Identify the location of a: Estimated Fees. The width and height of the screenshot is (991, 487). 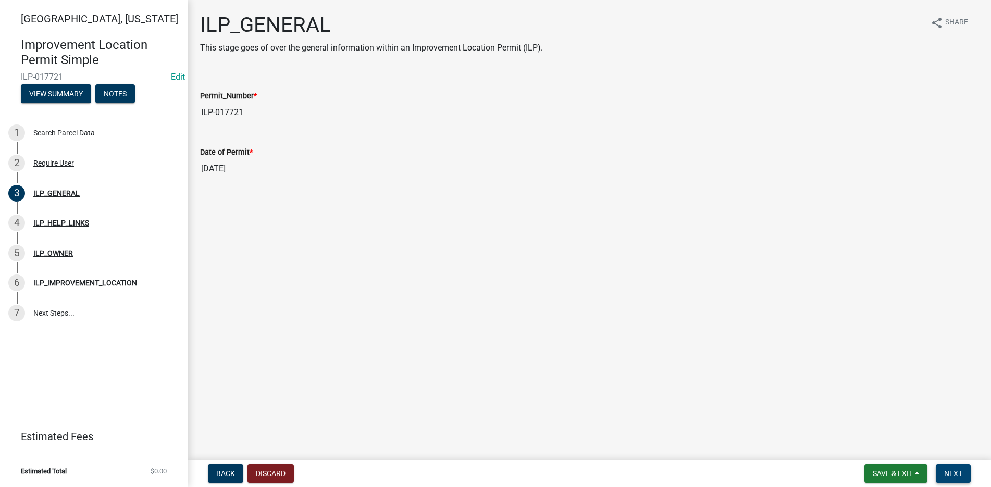
(90, 437).